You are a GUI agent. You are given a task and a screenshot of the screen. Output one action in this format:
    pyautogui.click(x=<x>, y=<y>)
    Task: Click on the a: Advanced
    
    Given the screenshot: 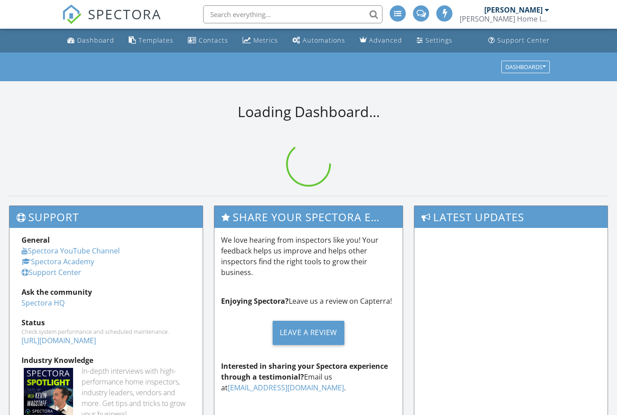 What is the action you would take?
    pyautogui.click(x=381, y=40)
    